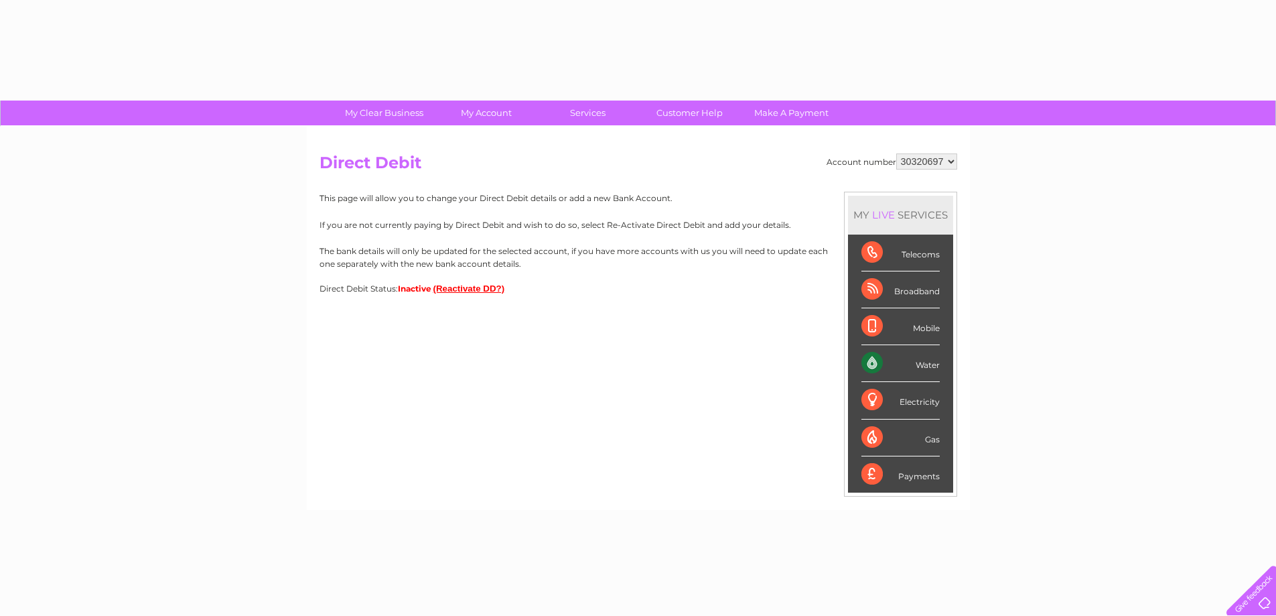 The width and height of the screenshot is (1276, 616). What do you see at coordinates (689, 113) in the screenshot?
I see `a: Customer Help` at bounding box center [689, 113].